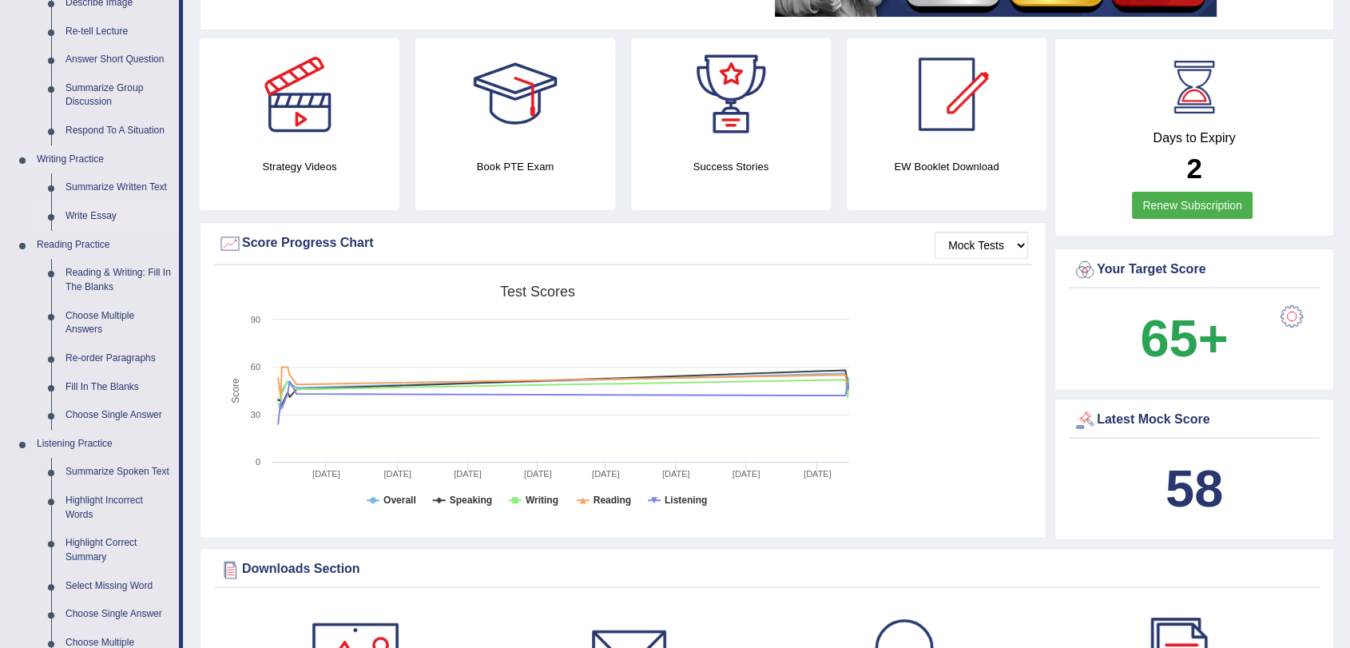 The height and width of the screenshot is (648, 1350). What do you see at coordinates (118, 359) in the screenshot?
I see `a: Re-order Paragraphs` at bounding box center [118, 359].